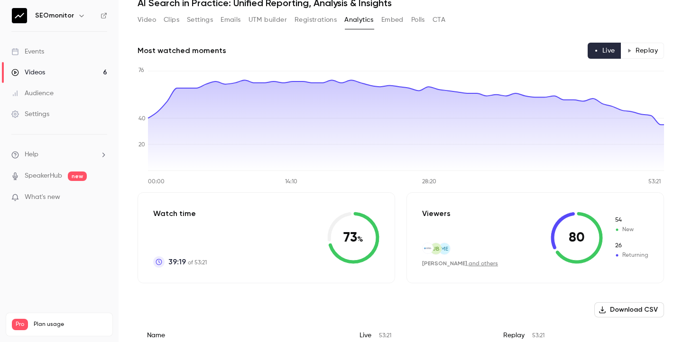 The width and height of the screenshot is (683, 342). What do you see at coordinates (418, 20) in the screenshot?
I see `button: Polls` at bounding box center [418, 20].